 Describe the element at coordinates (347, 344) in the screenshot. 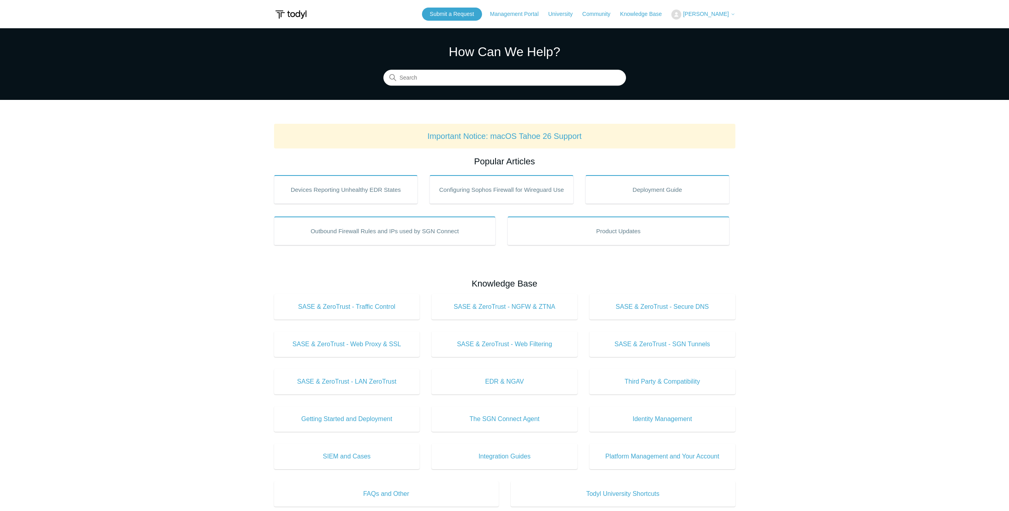

I see `a: SASE & ZeroTrust - Web Proxy & SSL` at that location.